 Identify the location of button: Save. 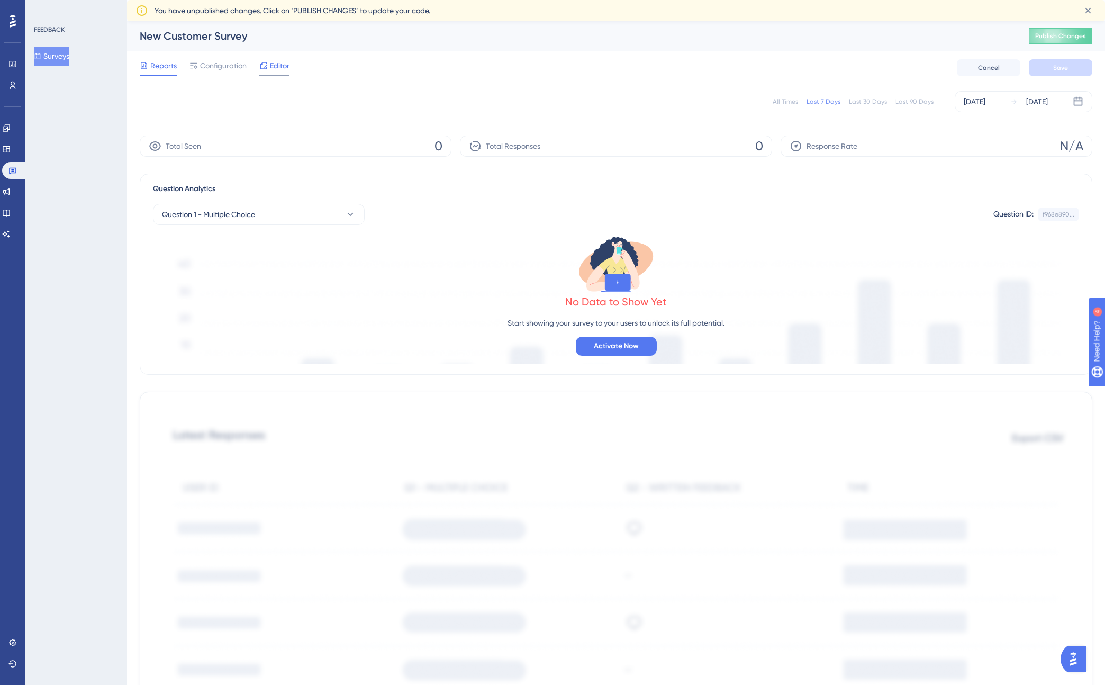
(1061, 68).